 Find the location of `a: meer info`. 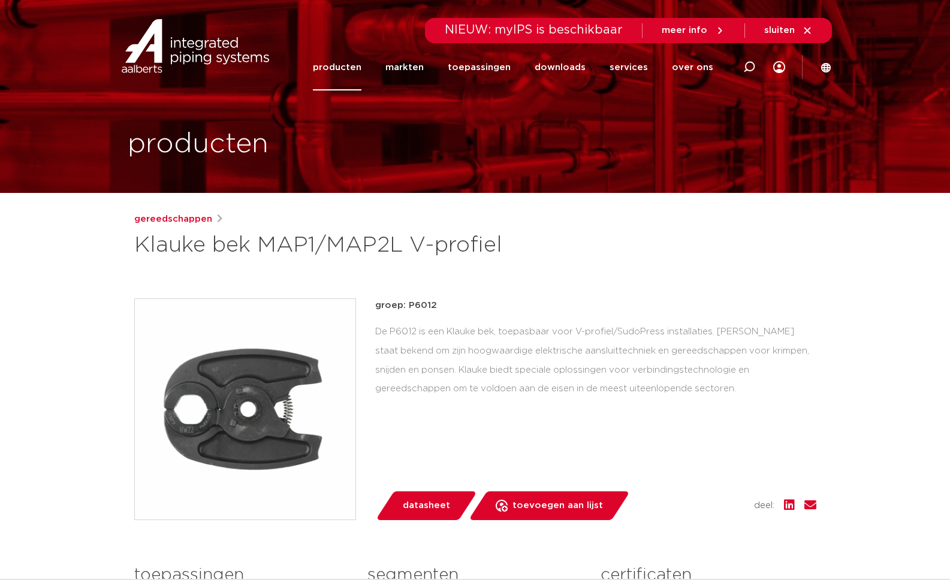

a: meer info is located at coordinates (694, 31).